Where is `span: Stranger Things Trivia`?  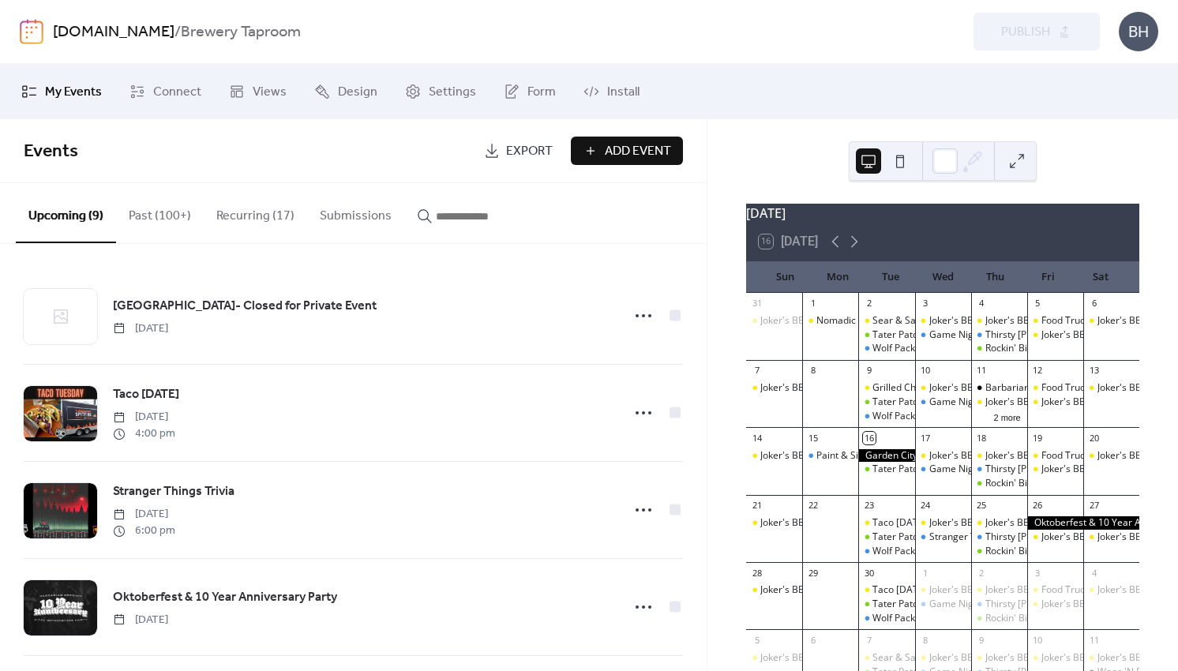 span: Stranger Things Trivia is located at coordinates (174, 492).